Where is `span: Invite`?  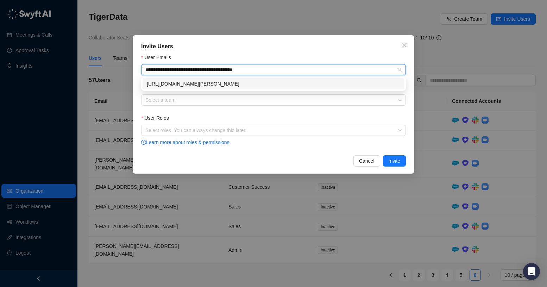
span: Invite is located at coordinates (394, 161).